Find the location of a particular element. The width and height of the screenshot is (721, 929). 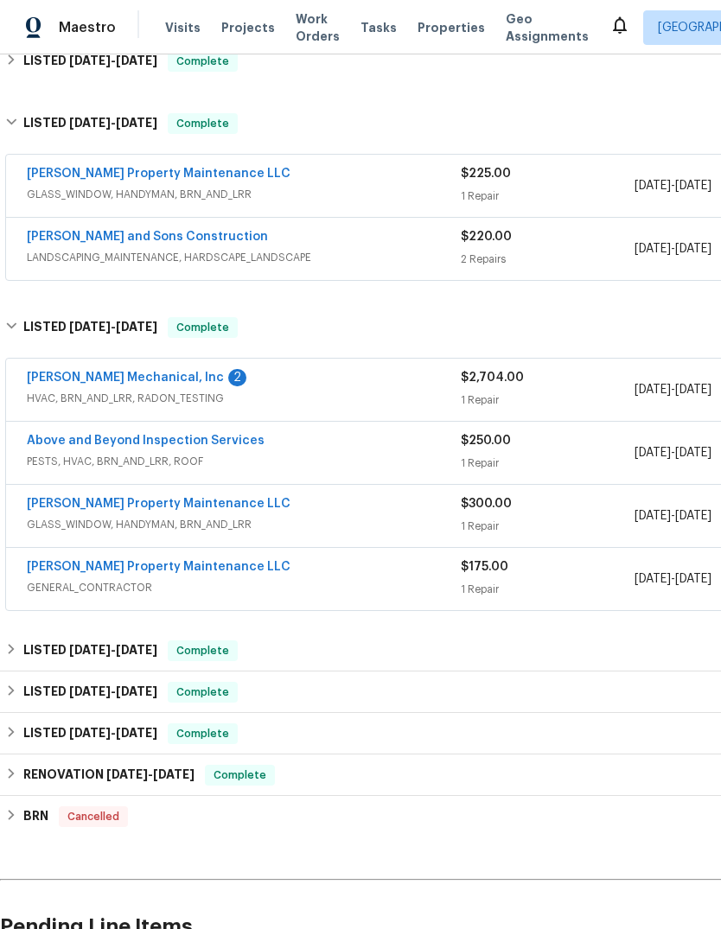

h6: RENOVATION is located at coordinates (109, 775).